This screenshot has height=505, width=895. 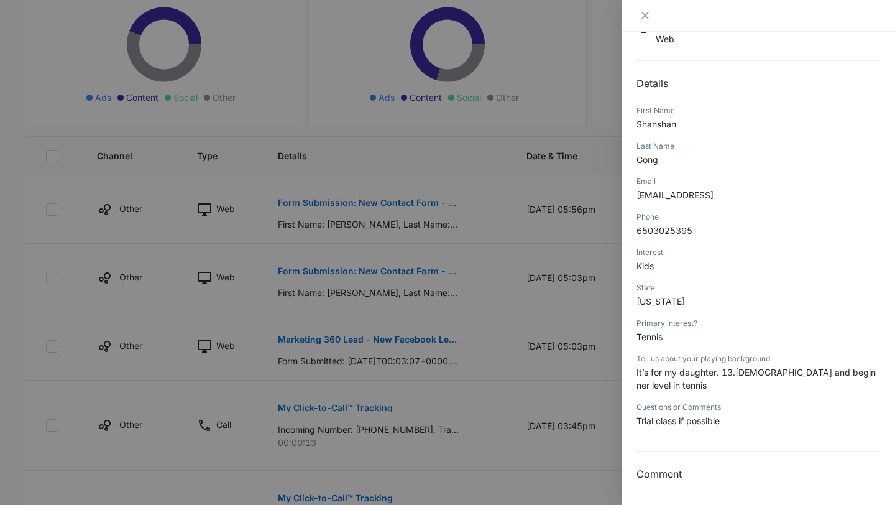 I want to click on span: Trial class if possible, so click(x=678, y=420).